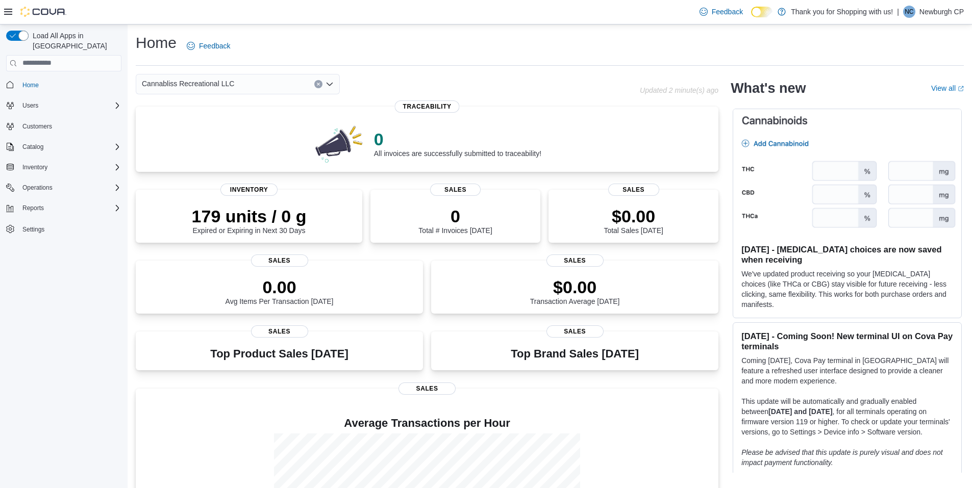  What do you see at coordinates (249, 216) in the screenshot?
I see `p: 179 units / 0 g` at bounding box center [249, 216].